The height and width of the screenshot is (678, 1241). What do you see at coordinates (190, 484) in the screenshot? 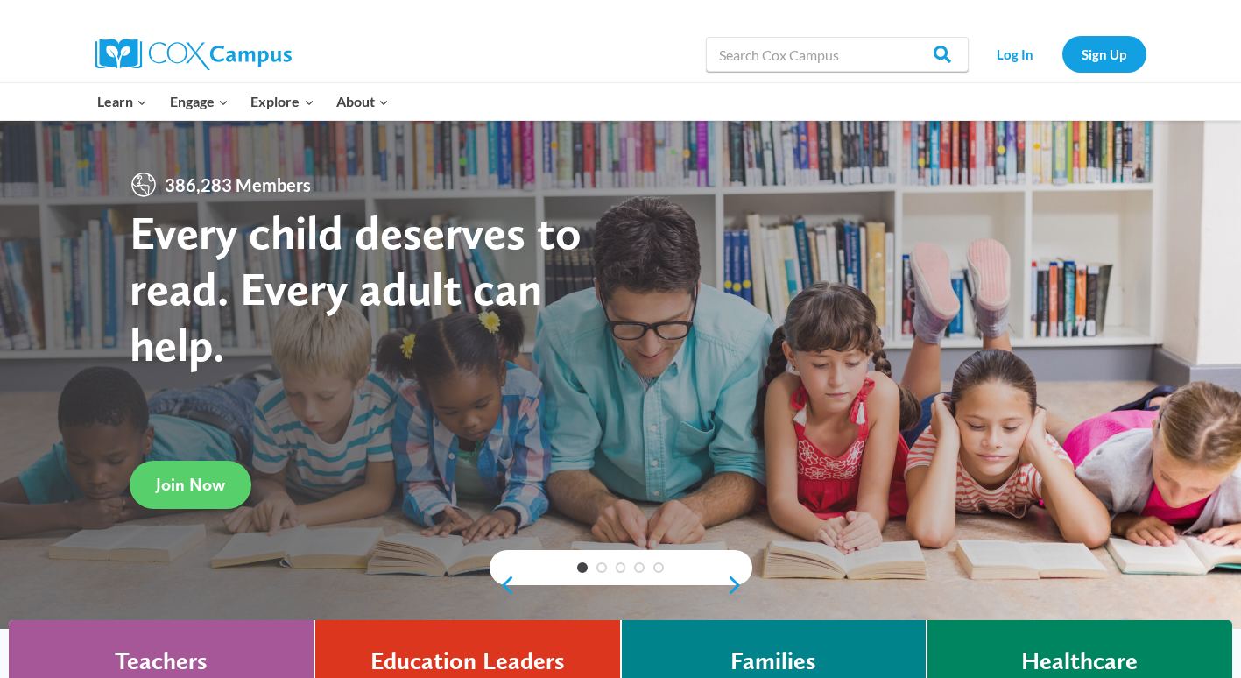
I see `a: Join Now` at bounding box center [190, 484].